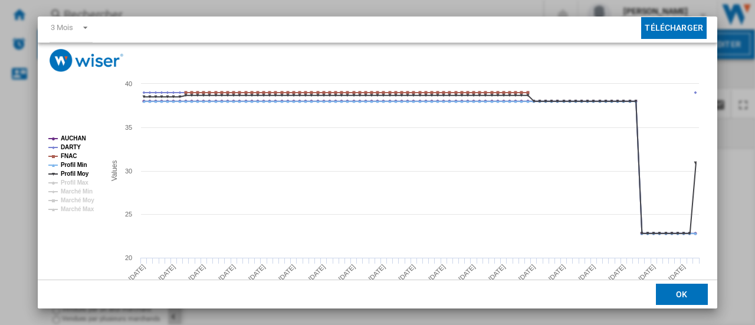  What do you see at coordinates (681, 294) in the screenshot?
I see `button: OK` at bounding box center [681, 294].